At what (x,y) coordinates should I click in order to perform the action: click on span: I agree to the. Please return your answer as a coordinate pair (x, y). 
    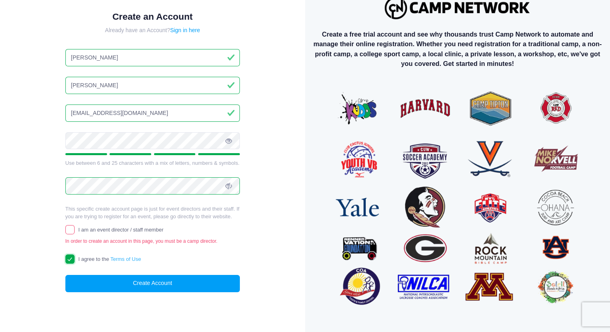
    Looking at the image, I should click on (110, 258).